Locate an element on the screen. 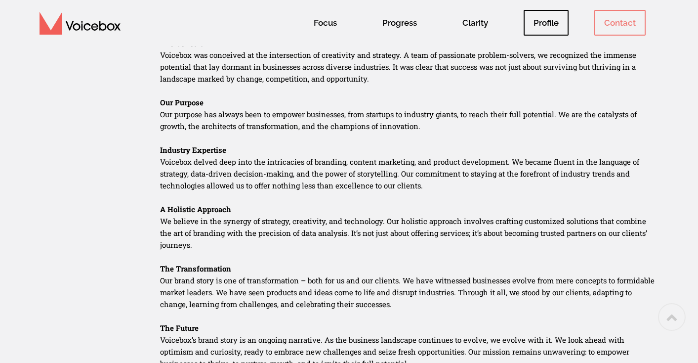  strong: The Genesis is located at coordinates (182, 43).